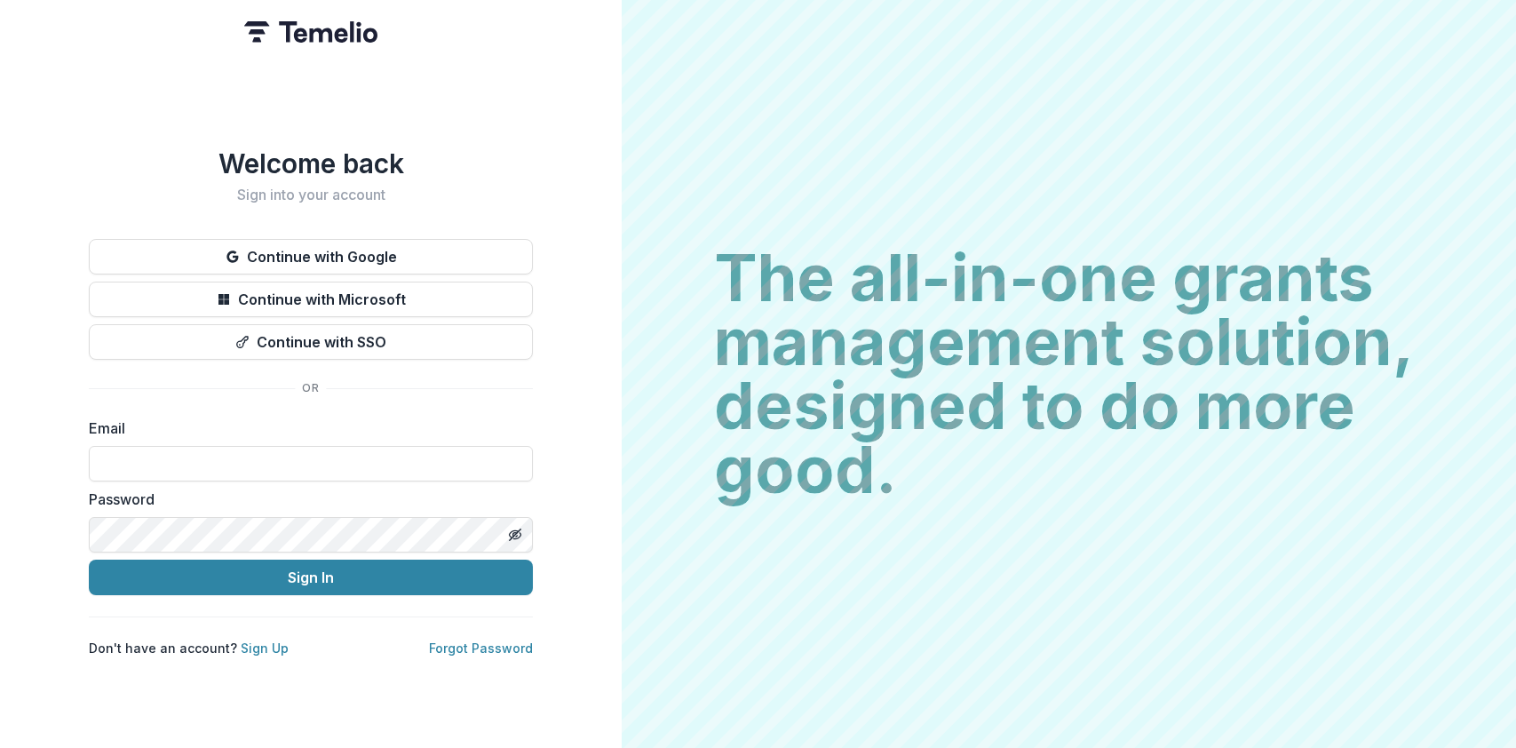 This screenshot has width=1516, height=748. Describe the element at coordinates (311, 163) in the screenshot. I see `h1: Welcome back` at that location.